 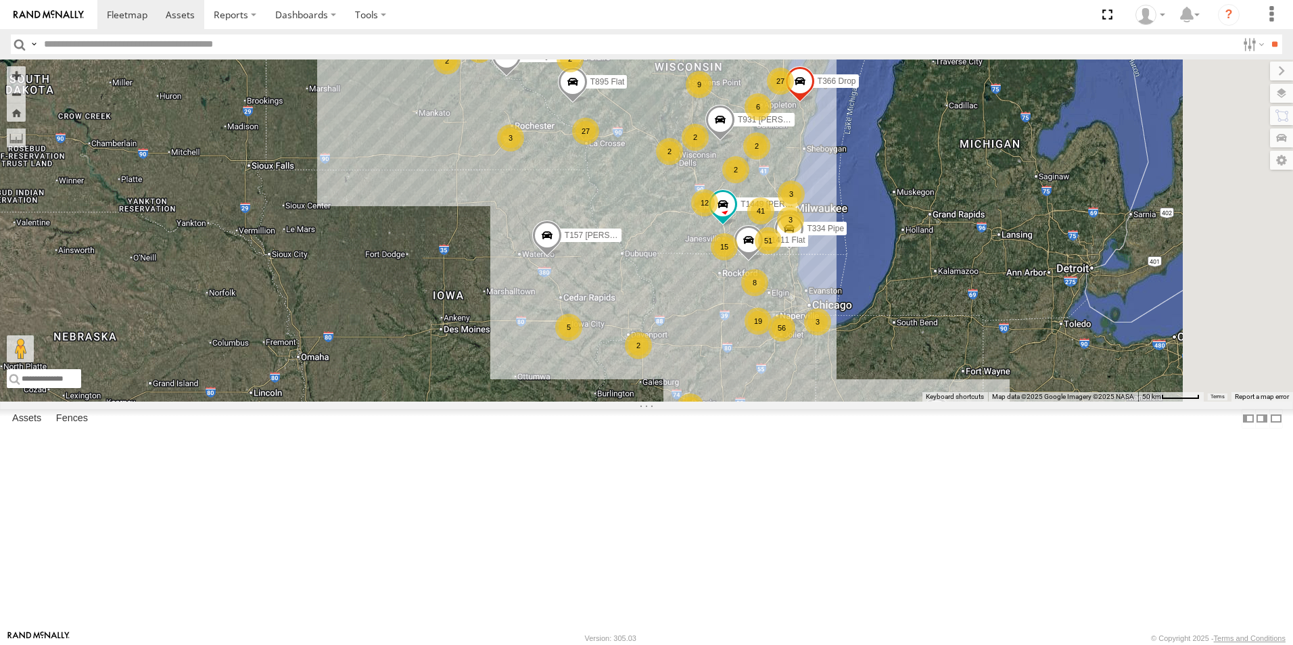 What do you see at coordinates (26, 419) in the screenshot?
I see `label: Assets` at bounding box center [26, 419].